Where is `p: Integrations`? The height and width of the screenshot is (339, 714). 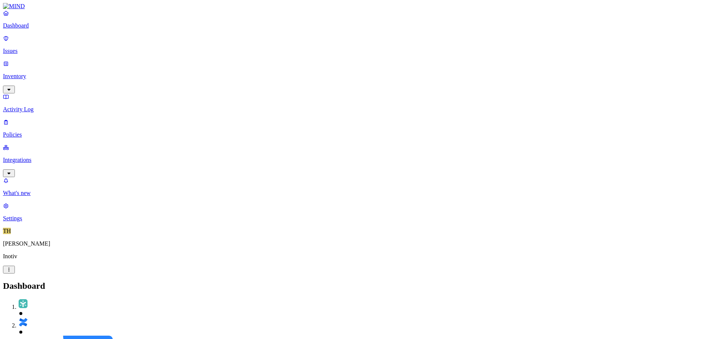 p: Integrations is located at coordinates (357, 160).